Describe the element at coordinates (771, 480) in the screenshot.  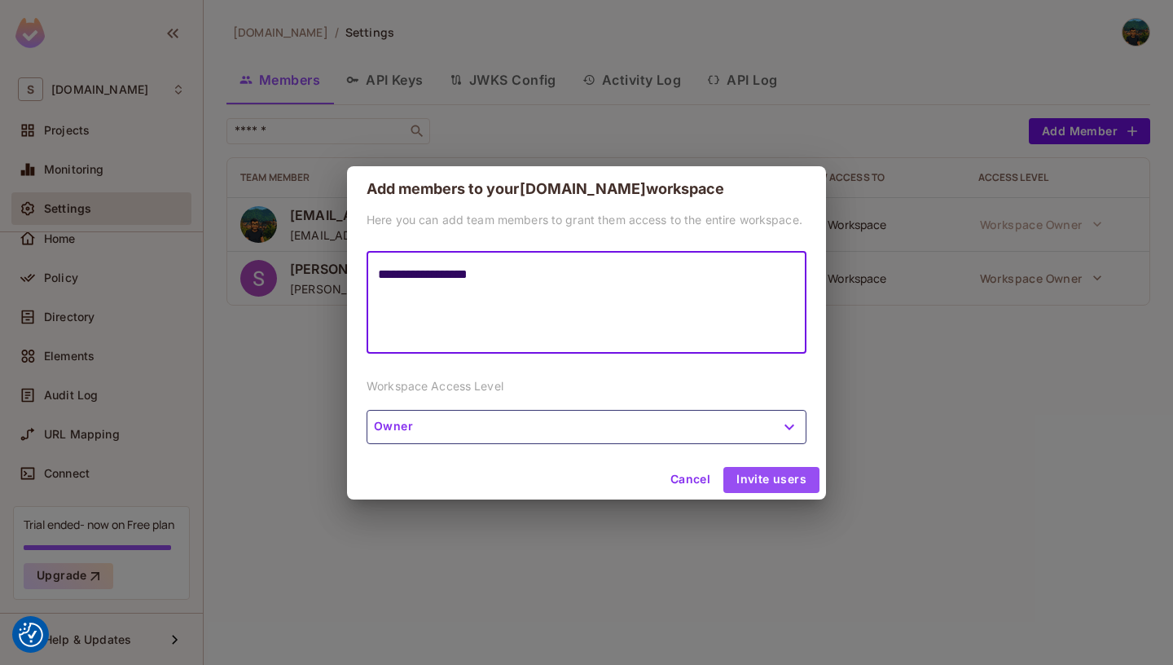
I see `button: Invite users` at that location.